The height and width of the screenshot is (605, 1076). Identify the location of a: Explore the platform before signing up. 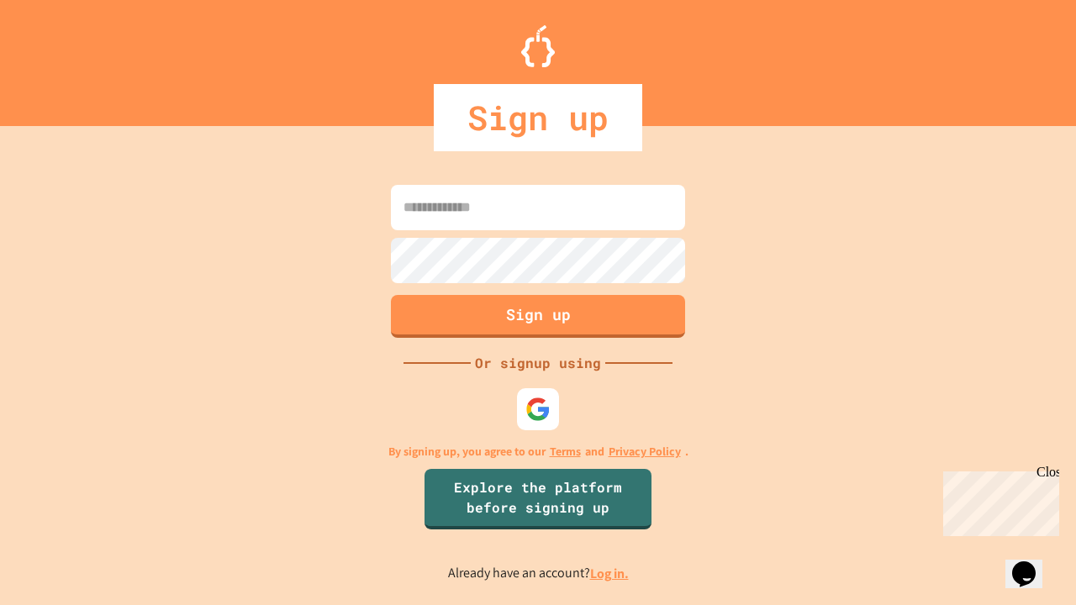
(538, 499).